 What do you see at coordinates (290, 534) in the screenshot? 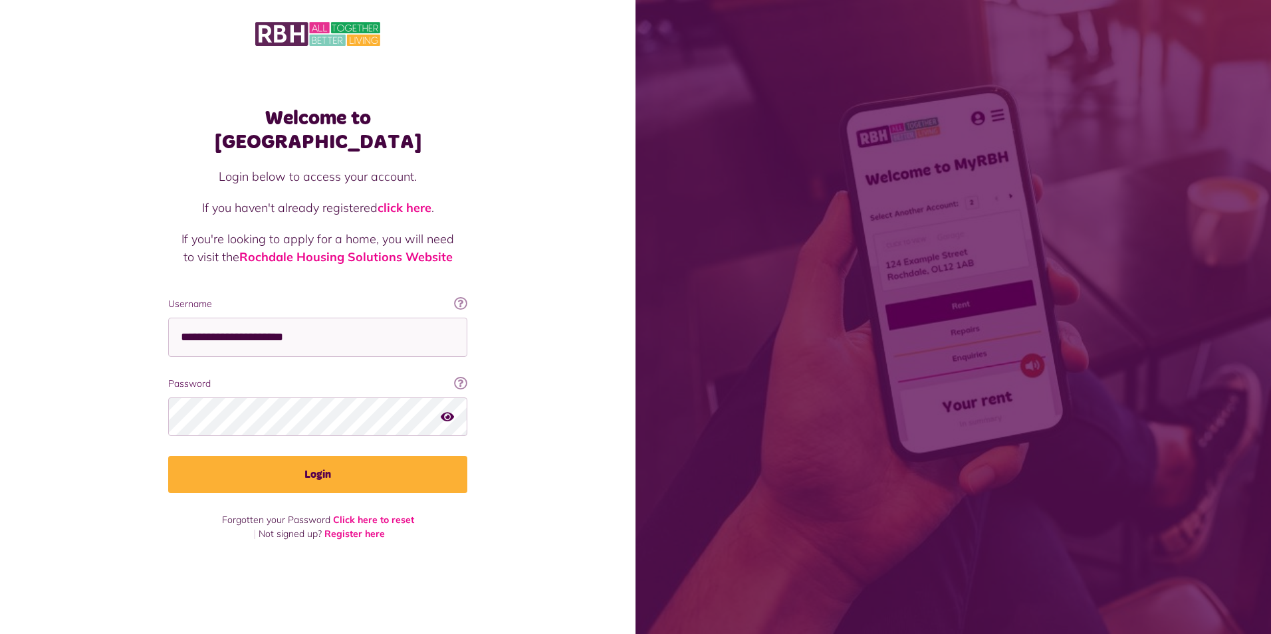
I see `span: Not signed up?` at bounding box center [290, 534].